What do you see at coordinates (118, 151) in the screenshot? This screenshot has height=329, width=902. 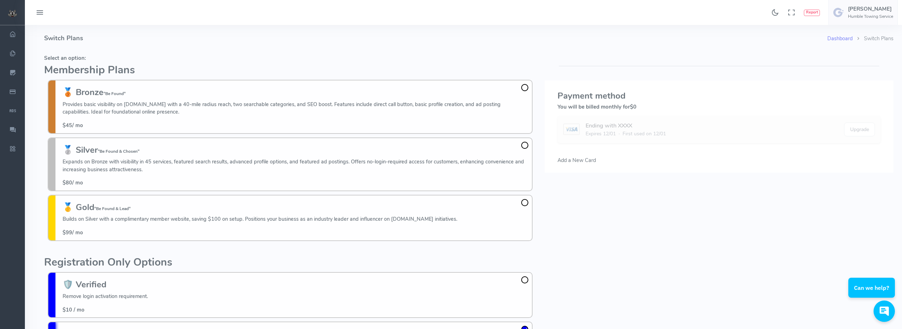 I see `small: "Be Found & Chosen"` at bounding box center [118, 151].